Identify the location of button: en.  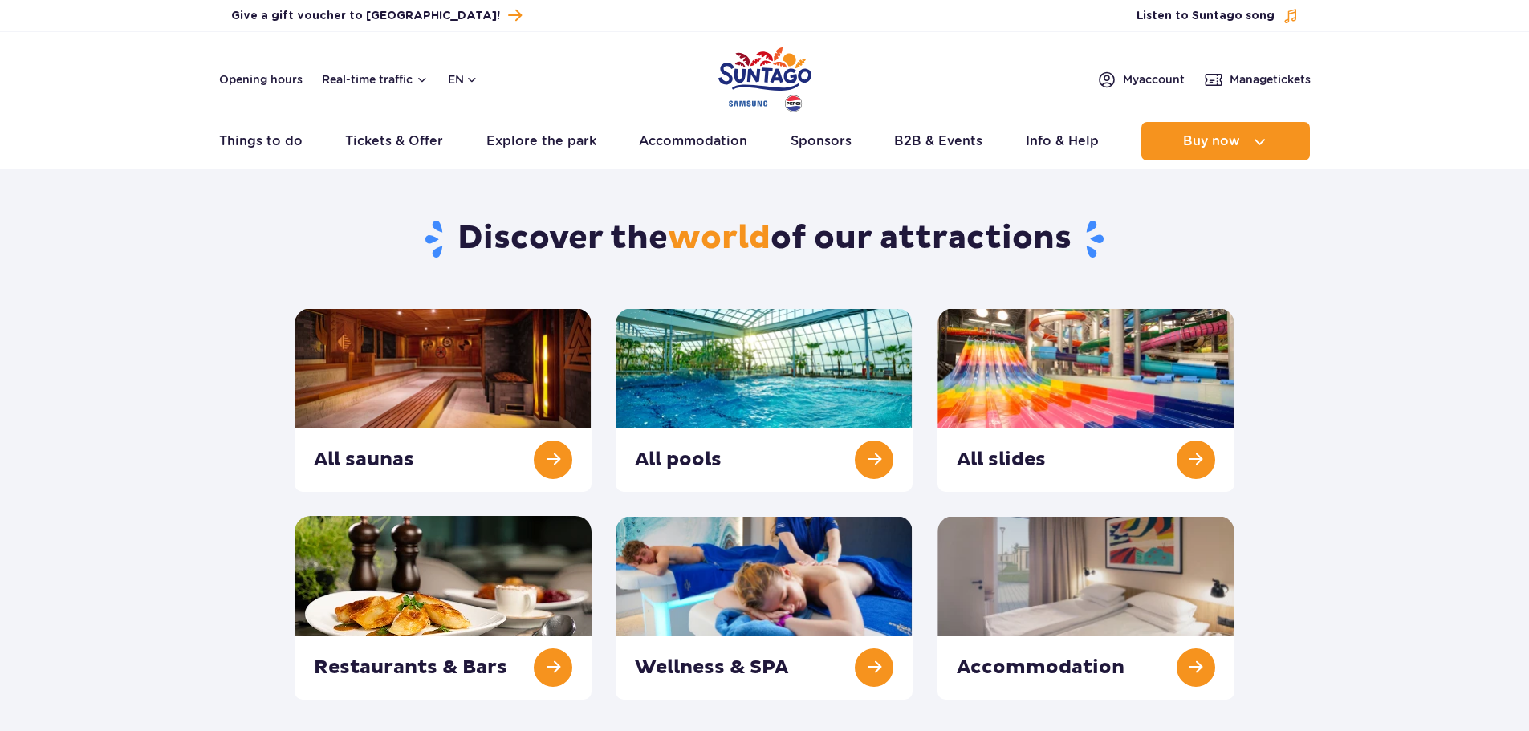
(463, 79).